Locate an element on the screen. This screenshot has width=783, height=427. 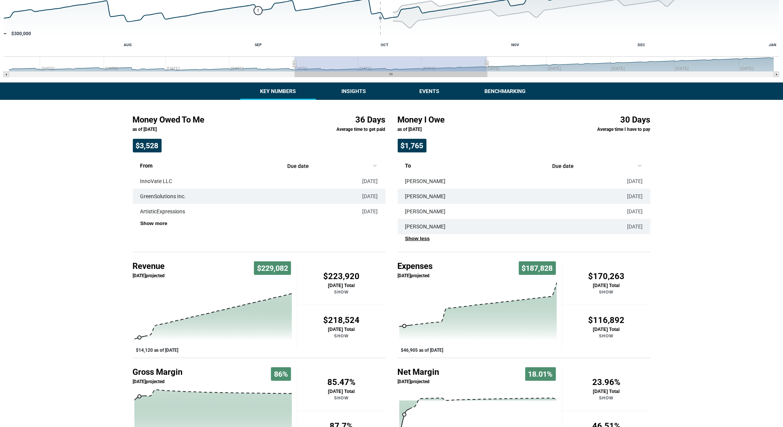
g: Monday, Sep 1, 04:00, 438,027. flags. is located at coordinates (258, 11).